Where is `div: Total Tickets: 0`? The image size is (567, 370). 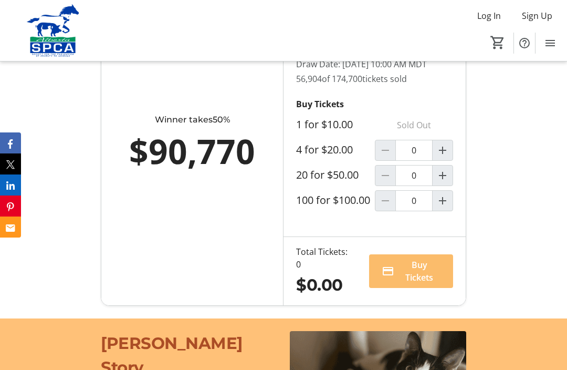
div: Total Tickets: 0 is located at coordinates (324, 258).